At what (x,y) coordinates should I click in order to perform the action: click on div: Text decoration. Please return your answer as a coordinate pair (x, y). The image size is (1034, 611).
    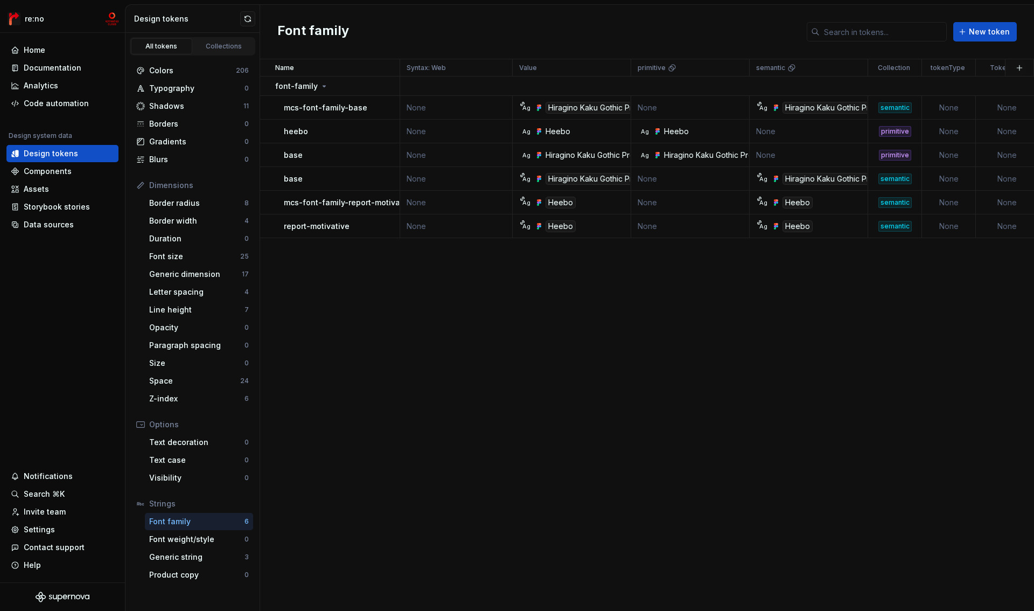
    Looking at the image, I should click on (197, 442).